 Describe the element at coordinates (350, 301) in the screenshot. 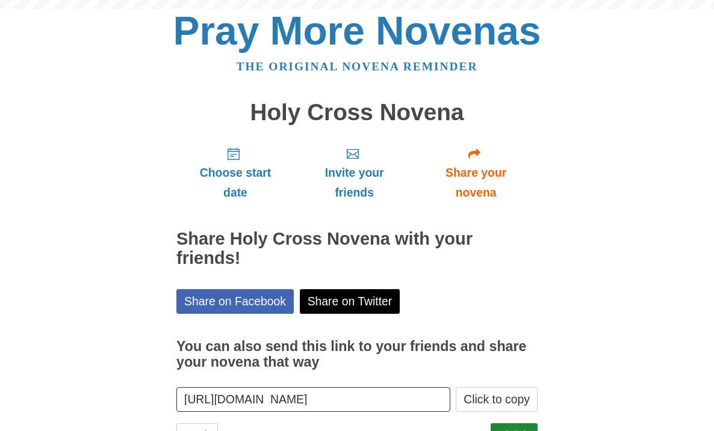

I see `a: Share on Twitter` at that location.